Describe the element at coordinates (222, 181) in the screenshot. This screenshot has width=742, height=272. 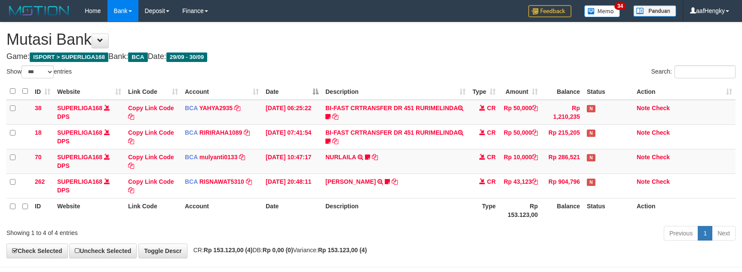
I see `a: RISNAWAT5310` at that location.